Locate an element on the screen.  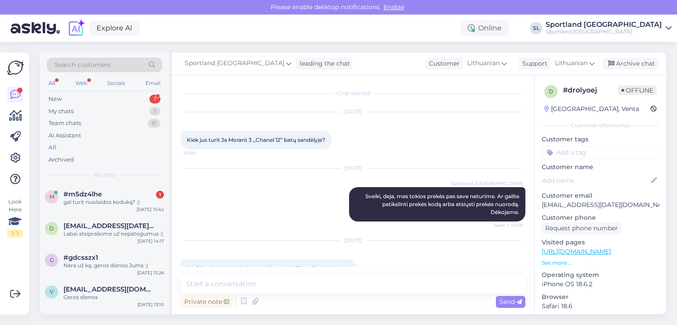
div: Request phone number is located at coordinates (581, 228).